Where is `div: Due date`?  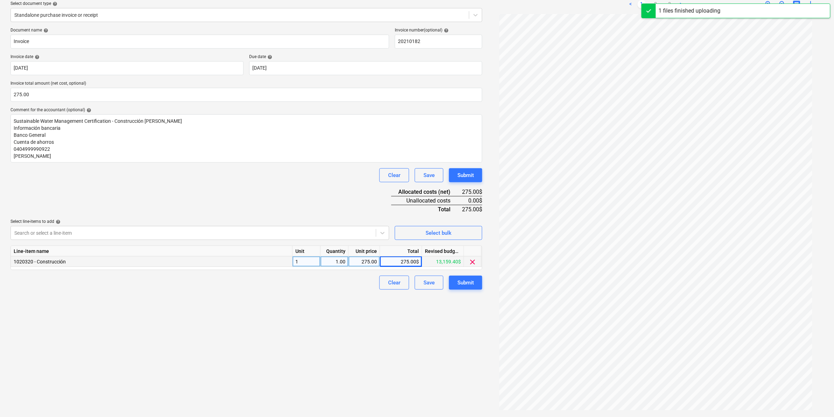 div: Due date is located at coordinates (366, 57).